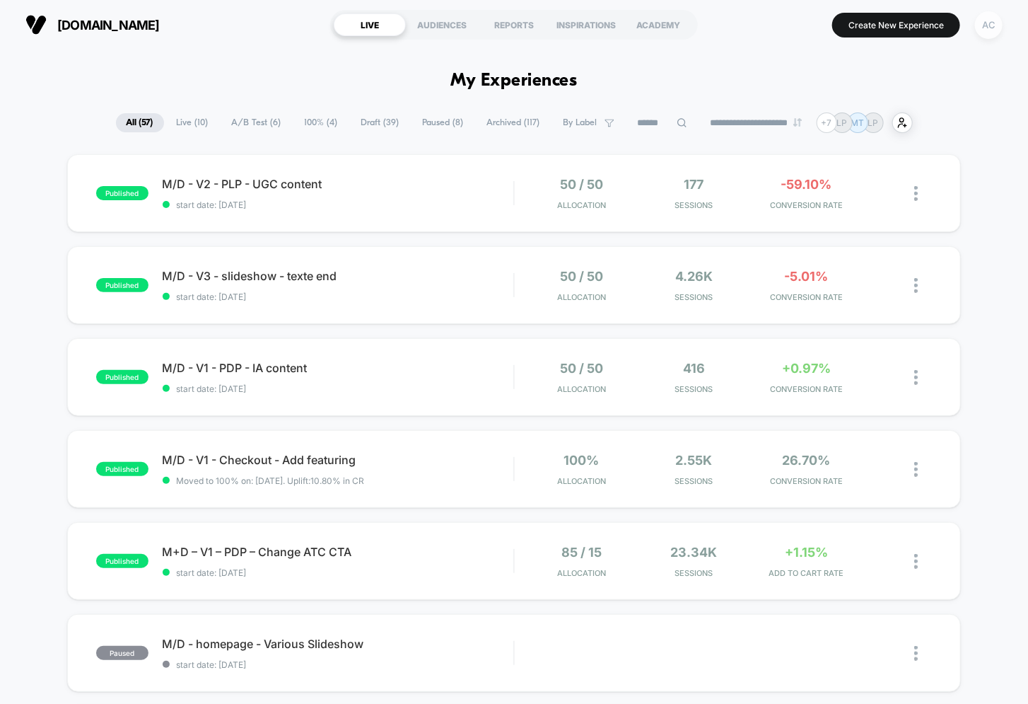 Image resolution: width=1028 pixels, height=704 pixels. What do you see at coordinates (442, 25) in the screenshot?
I see `div: AUDIENCES` at bounding box center [442, 25].